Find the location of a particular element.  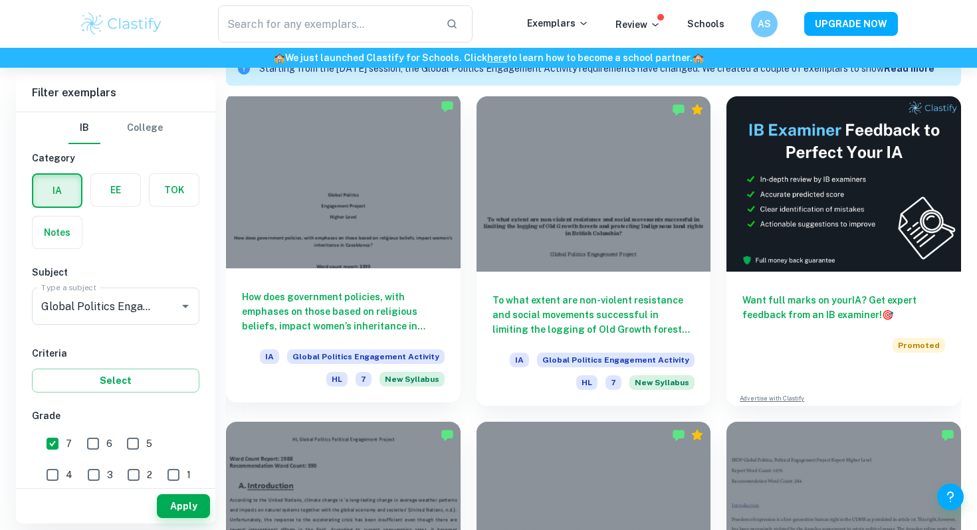

h6: Want full marks on your IA ? Get expert feedback from an IB examiner! is located at coordinates (843, 308).